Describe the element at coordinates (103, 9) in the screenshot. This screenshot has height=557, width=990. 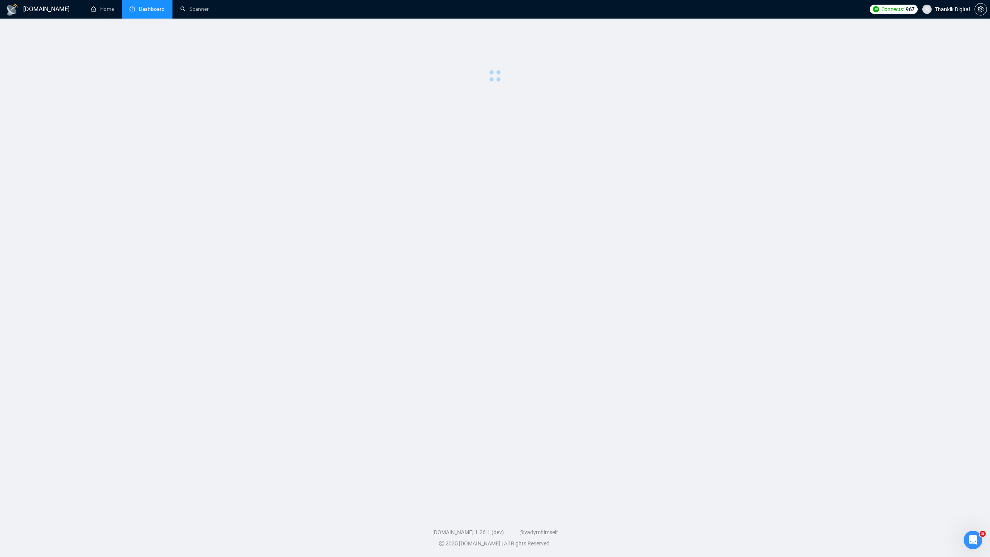
I see `a: homeHome` at that location.